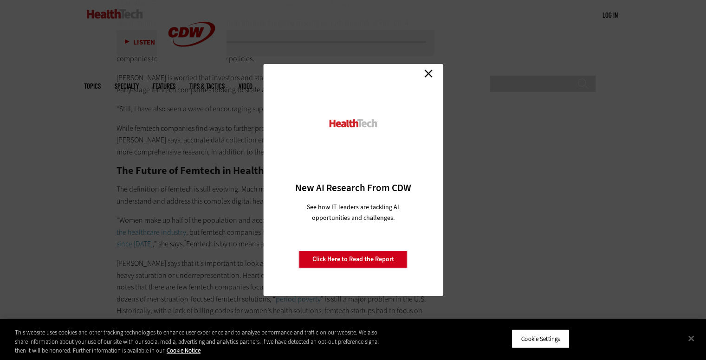 The width and height of the screenshot is (706, 360). I want to click on a: More information about your privacy, so click(183, 351).